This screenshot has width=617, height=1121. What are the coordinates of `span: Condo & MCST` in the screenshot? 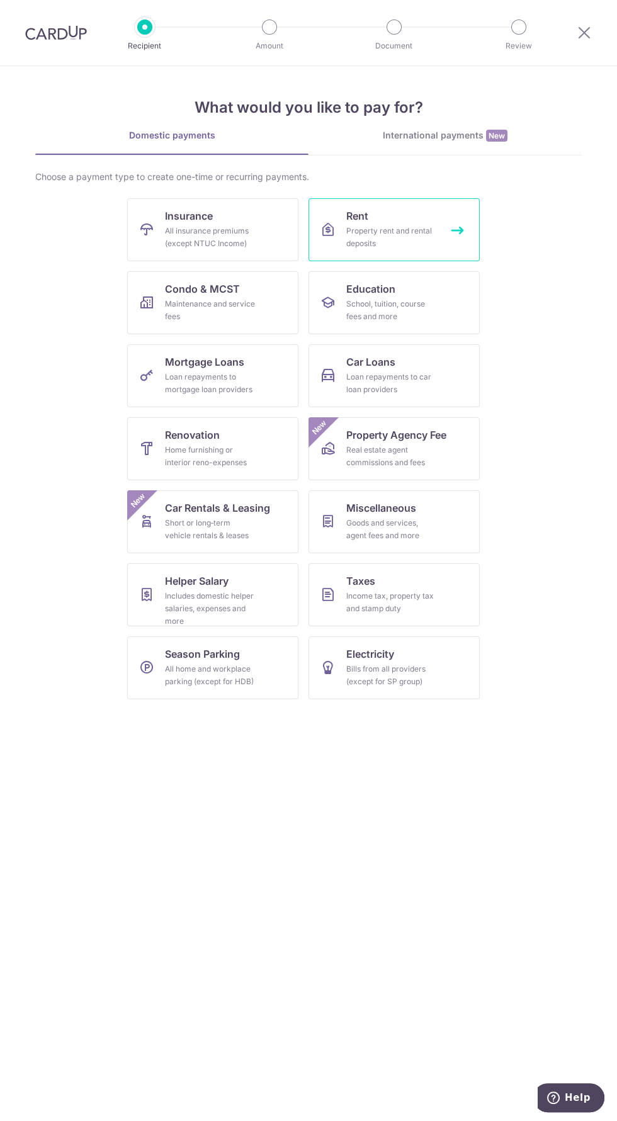 It's located at (202, 289).